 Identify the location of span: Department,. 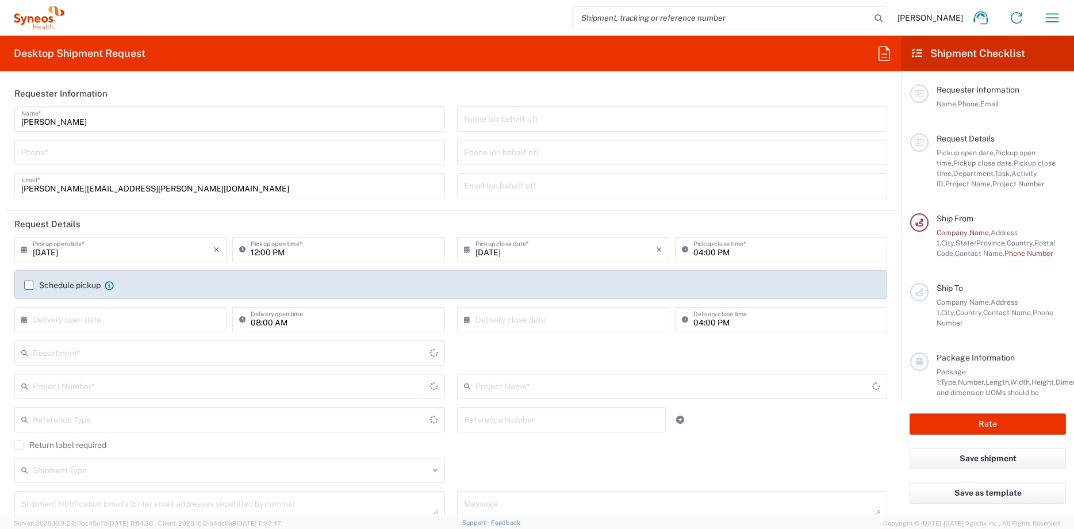
(974, 173).